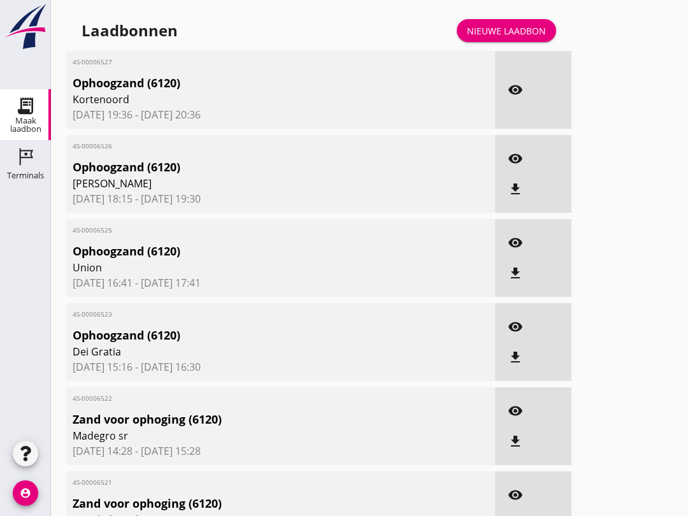 This screenshot has width=688, height=516. Describe the element at coordinates (246, 230) in the screenshot. I see `span: 4S-00006525` at that location.